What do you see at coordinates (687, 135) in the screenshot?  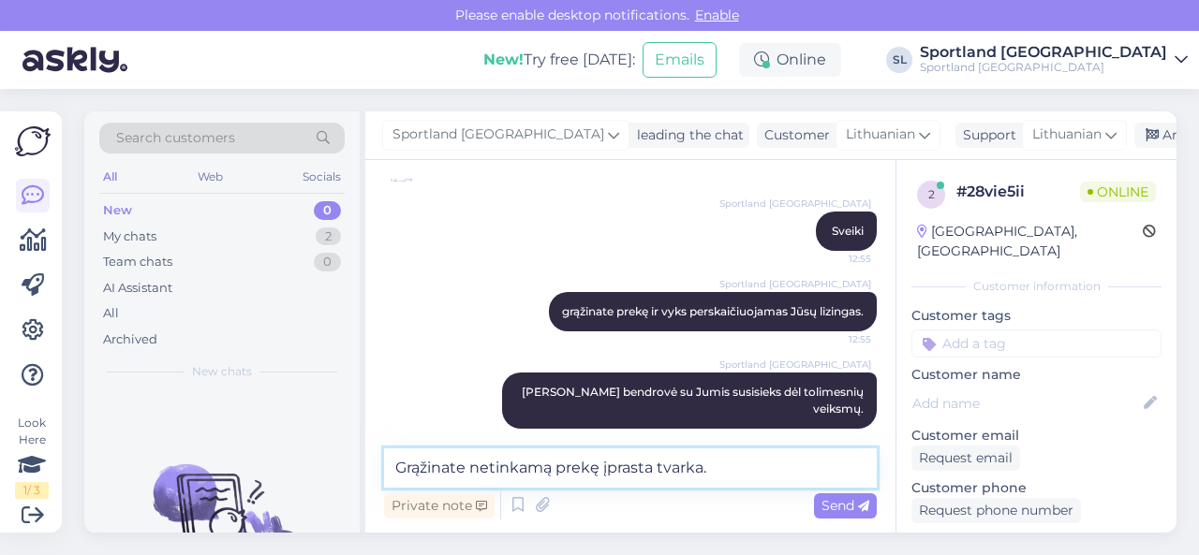 I see `div: leading the chat` at bounding box center [687, 135].